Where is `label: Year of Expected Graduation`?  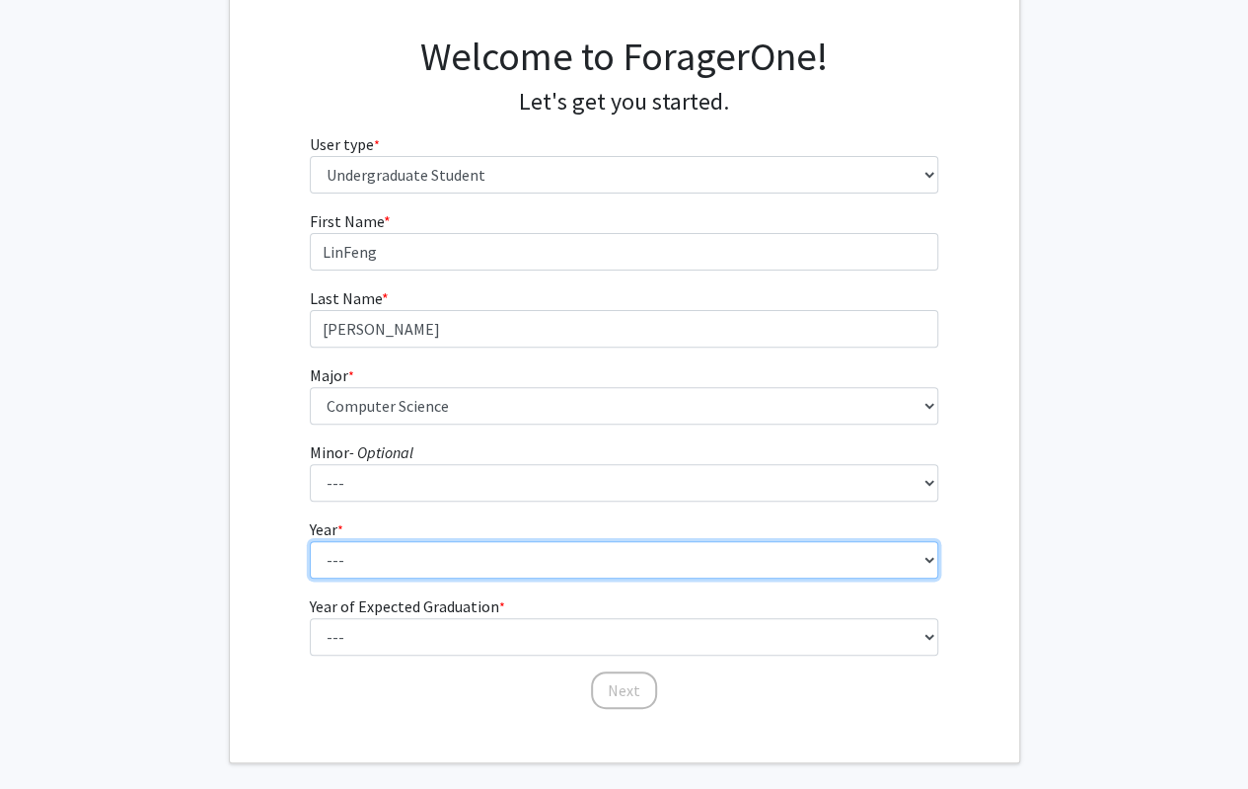
label: Year of Expected Graduation is located at coordinates (408, 606).